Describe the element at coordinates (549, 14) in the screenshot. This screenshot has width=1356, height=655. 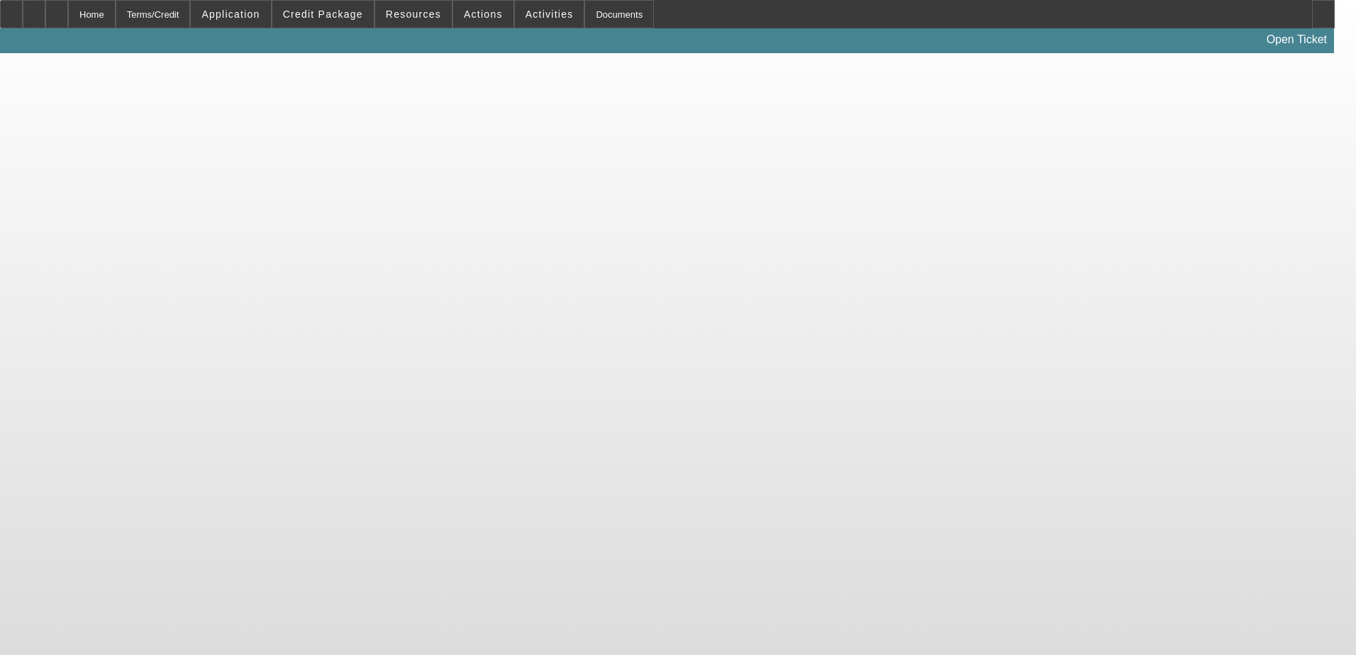
I see `button: Activities` at that location.